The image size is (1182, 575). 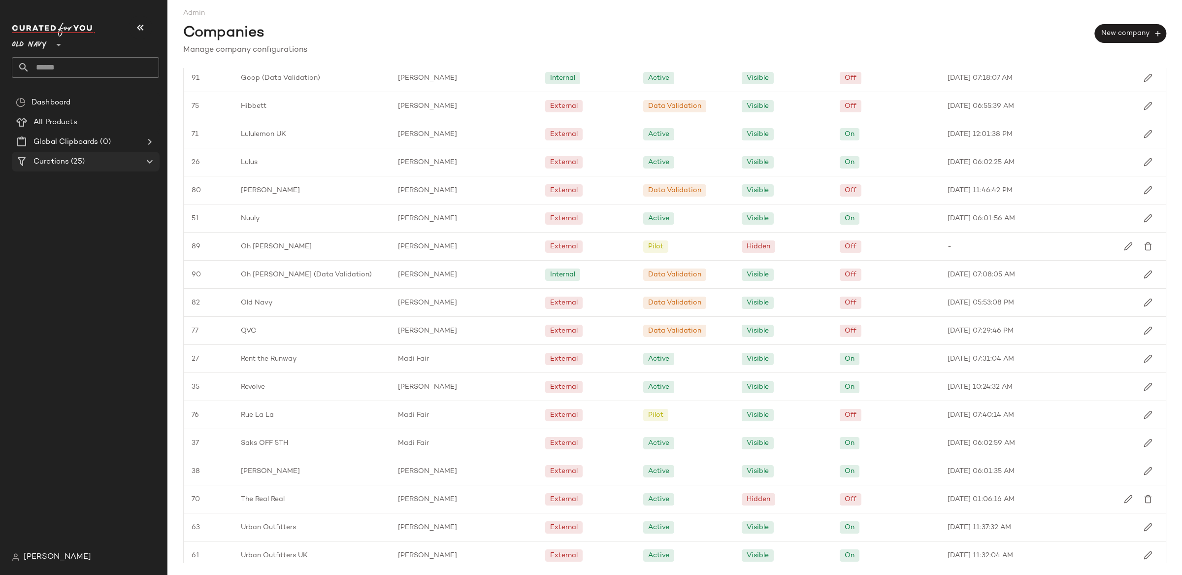 I want to click on span: 27, so click(x=195, y=359).